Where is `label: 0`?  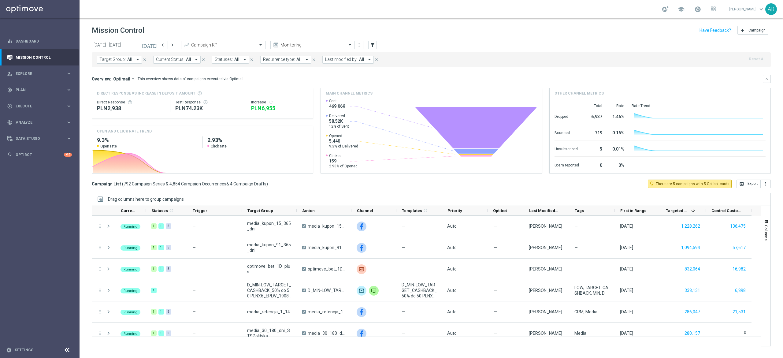
label: 0 is located at coordinates (745, 333).